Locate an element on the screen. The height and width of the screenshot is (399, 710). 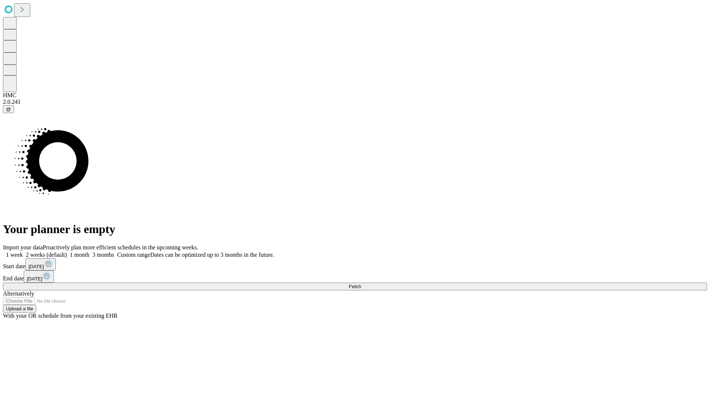
span: Fetch is located at coordinates (354, 286).